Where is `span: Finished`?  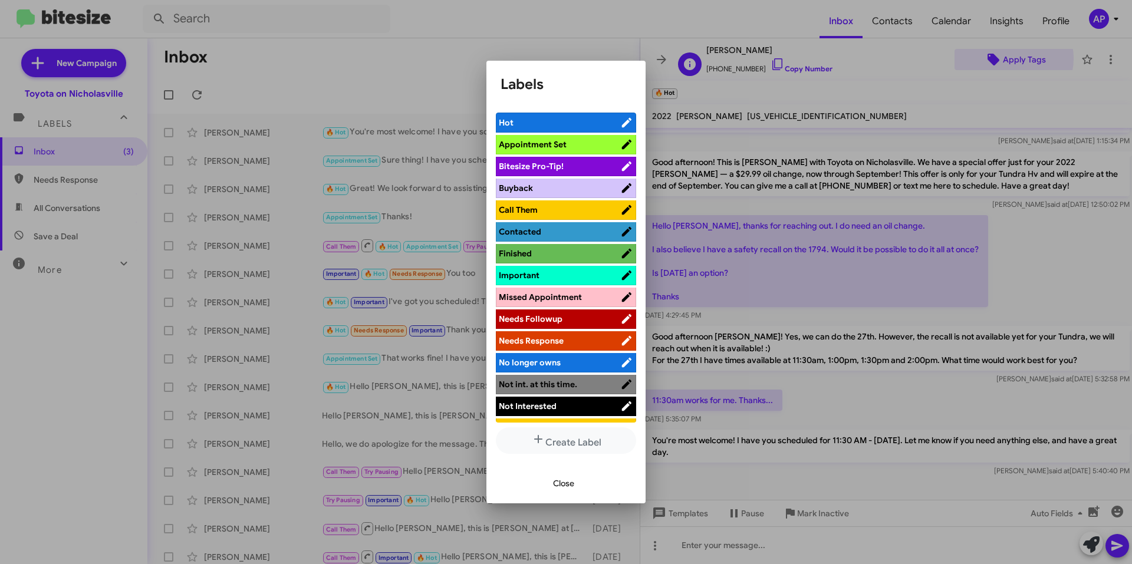 span: Finished is located at coordinates (515, 253).